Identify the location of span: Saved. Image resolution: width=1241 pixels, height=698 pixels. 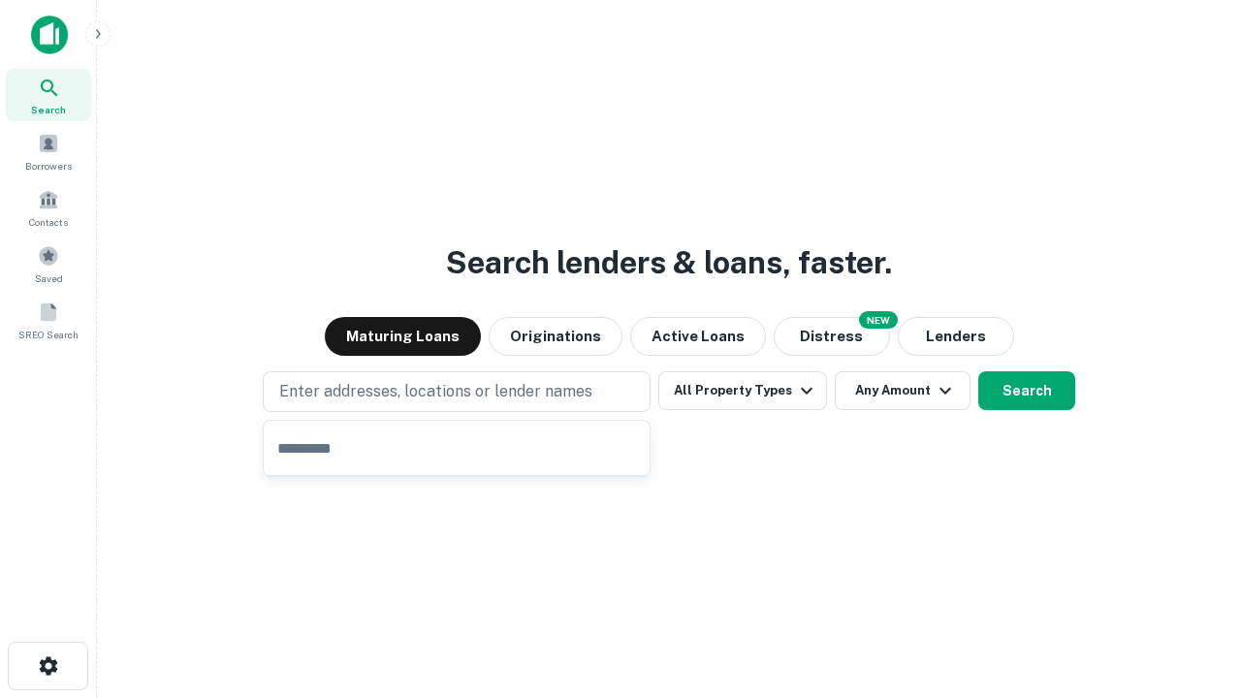
(48, 278).